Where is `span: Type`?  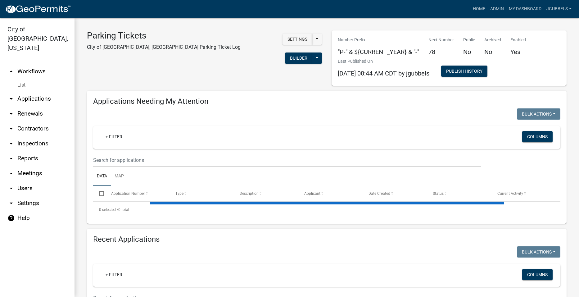 span: Type is located at coordinates (180, 194).